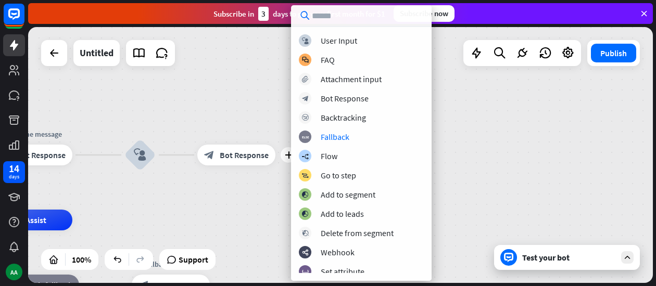  I want to click on span: Support, so click(193, 260).